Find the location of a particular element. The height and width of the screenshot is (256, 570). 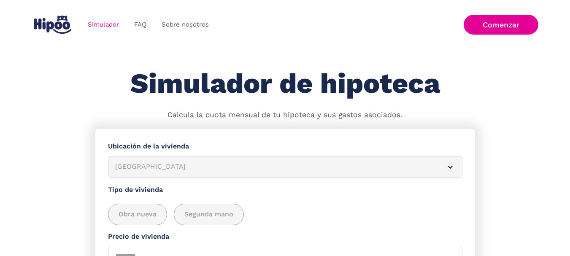

label: Tipo de vivienda is located at coordinates (285, 190).